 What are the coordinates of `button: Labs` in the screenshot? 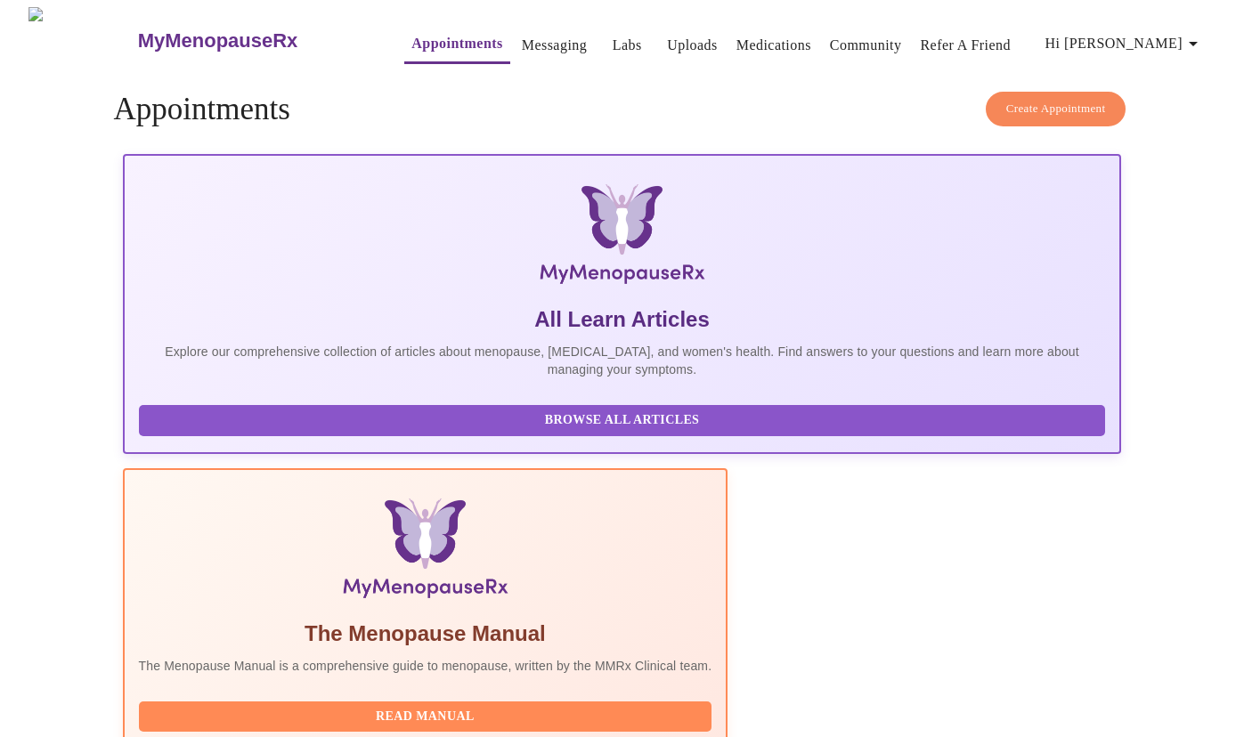 It's located at (627, 45).